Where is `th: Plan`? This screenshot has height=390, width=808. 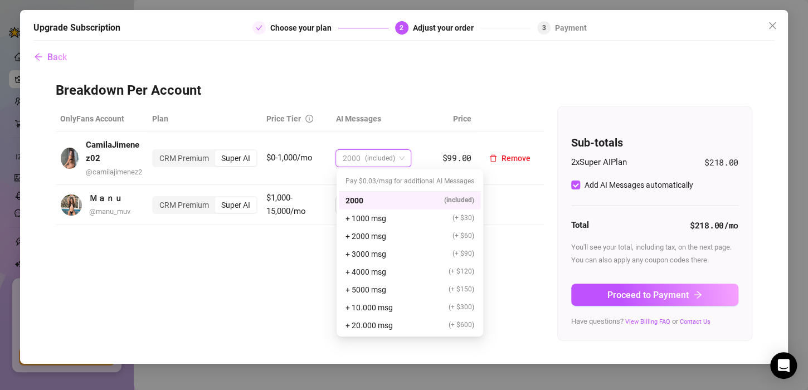 th: Plan is located at coordinates (205, 119).